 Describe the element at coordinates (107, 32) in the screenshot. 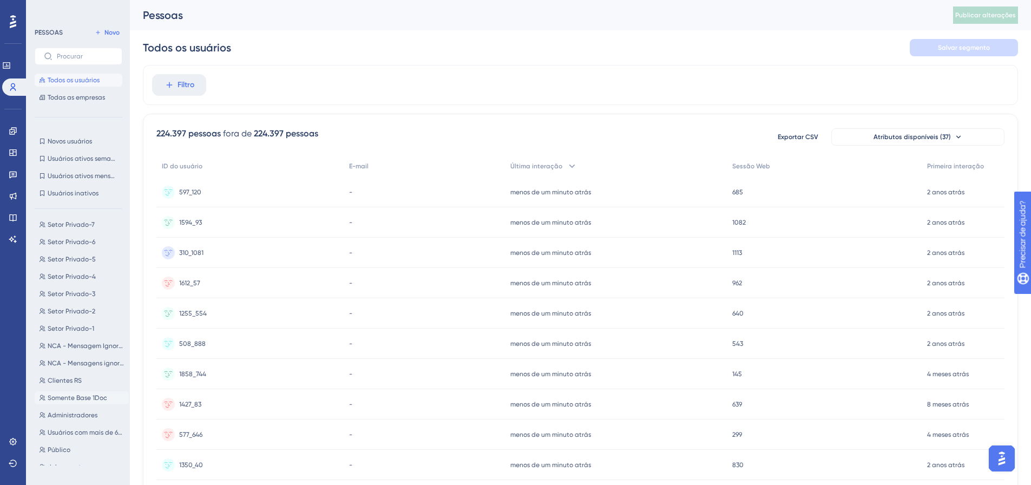

I see `button: Novo` at that location.